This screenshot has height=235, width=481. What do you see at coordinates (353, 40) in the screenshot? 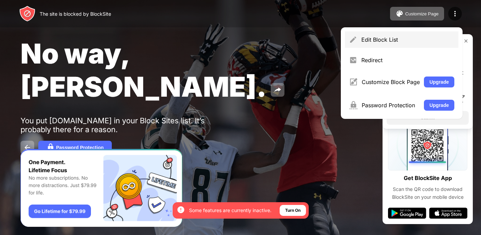
I see `img: menu-pencil.svg` at bounding box center [353, 40].